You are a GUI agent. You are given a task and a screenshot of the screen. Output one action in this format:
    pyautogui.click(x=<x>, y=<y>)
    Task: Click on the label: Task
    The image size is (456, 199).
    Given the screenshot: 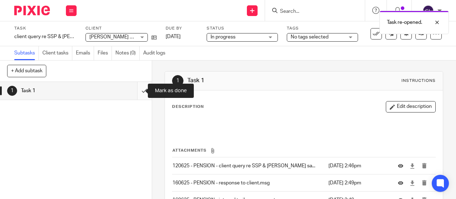 What is the action you would take?
    pyautogui.click(x=45, y=28)
    